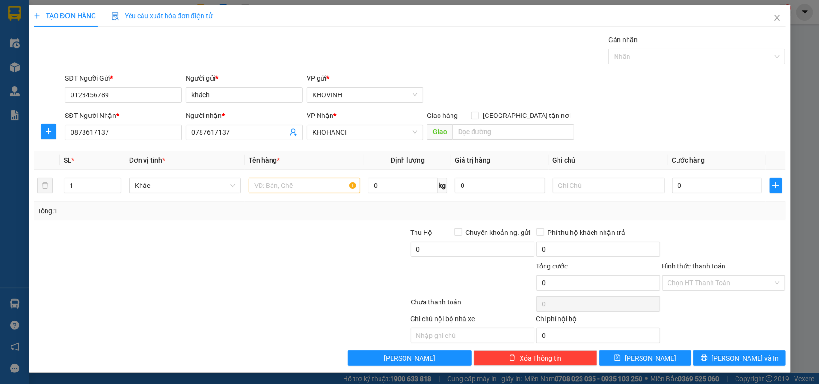 This screenshot has height=384, width=819. Describe the element at coordinates (244, 116) in the screenshot. I see `div: Người nhận` at that location.